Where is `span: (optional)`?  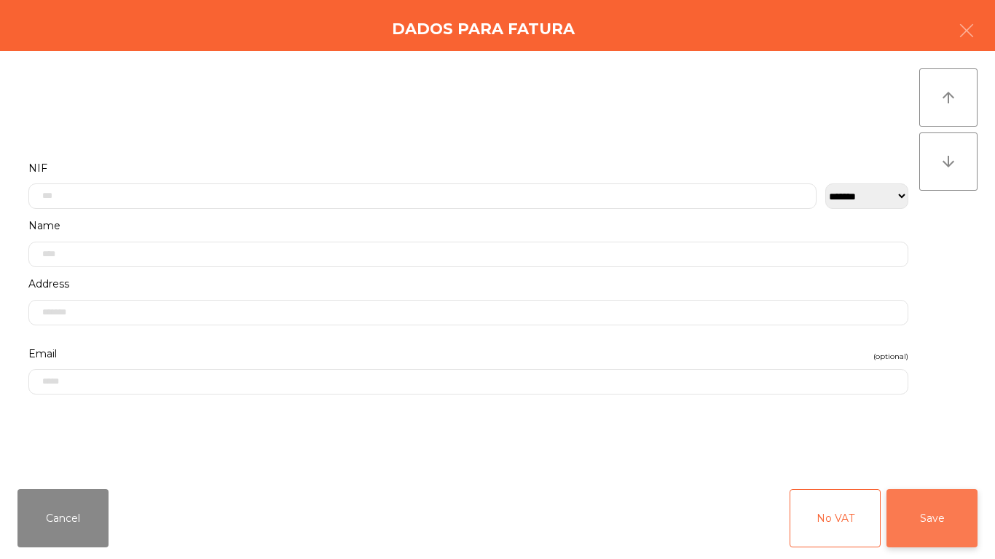
span: (optional) is located at coordinates (891, 356).